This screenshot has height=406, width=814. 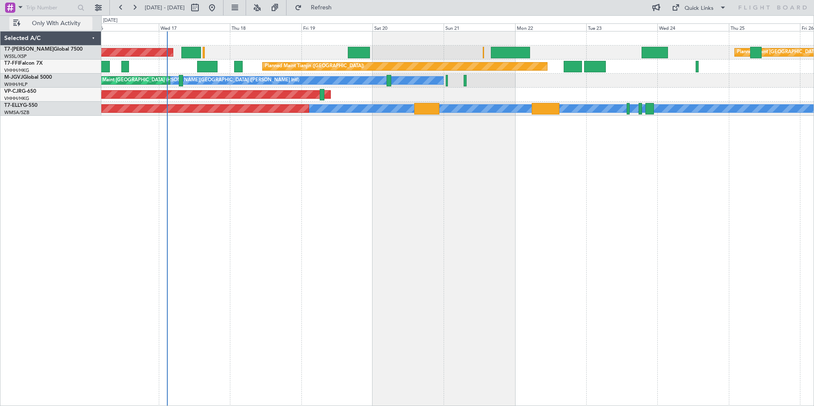 I want to click on a: WIHH/HLP, so click(x=16, y=84).